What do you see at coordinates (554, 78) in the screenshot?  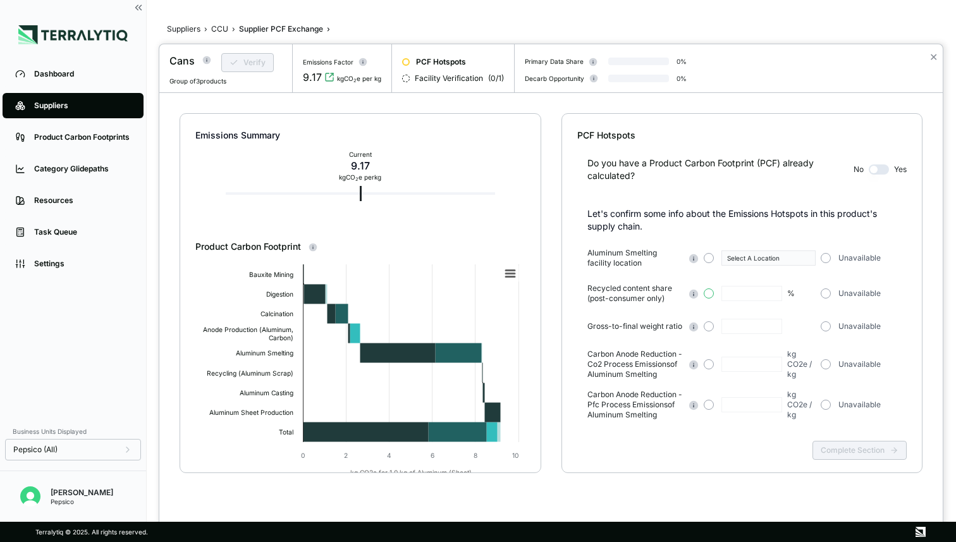 I see `div: Decarb Opportunity` at bounding box center [554, 78].